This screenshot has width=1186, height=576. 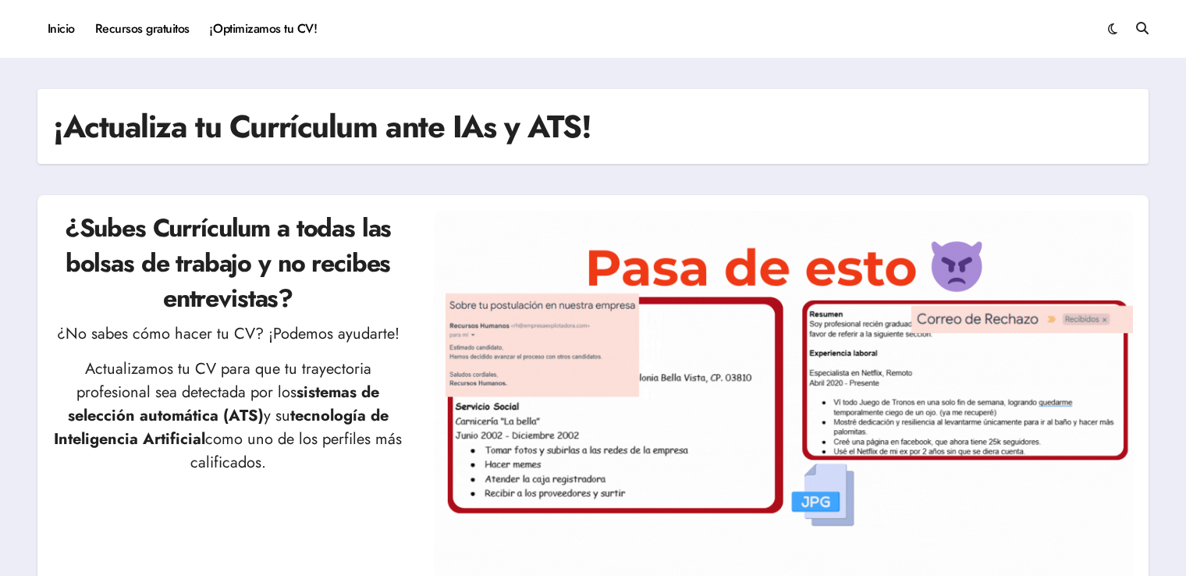 What do you see at coordinates (221, 427) in the screenshot?
I see `strong: tecnología de Inteligencia Artificial` at bounding box center [221, 427].